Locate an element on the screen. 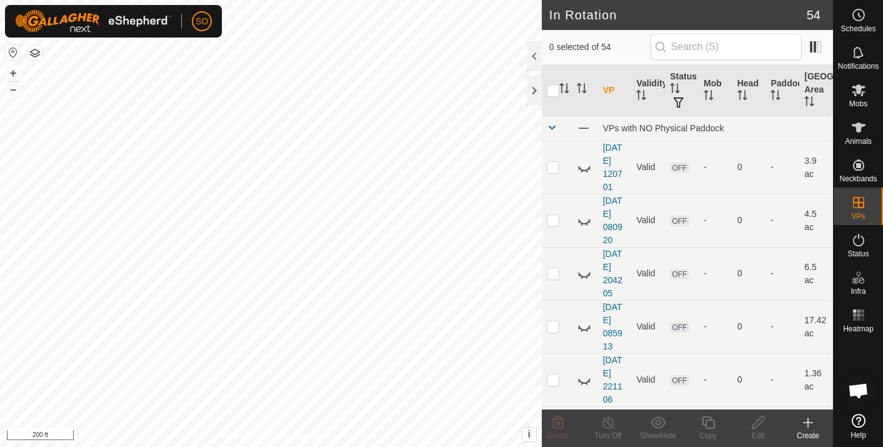  span: Infra is located at coordinates (858, 291).